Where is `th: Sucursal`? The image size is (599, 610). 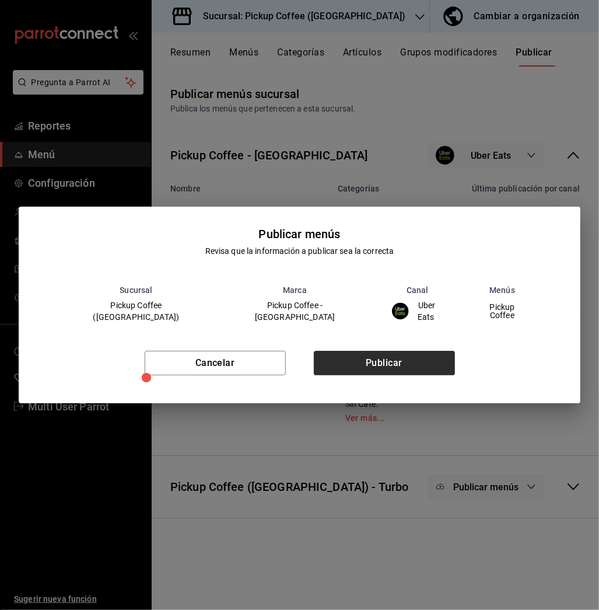
th: Sucursal is located at coordinates (136, 290).